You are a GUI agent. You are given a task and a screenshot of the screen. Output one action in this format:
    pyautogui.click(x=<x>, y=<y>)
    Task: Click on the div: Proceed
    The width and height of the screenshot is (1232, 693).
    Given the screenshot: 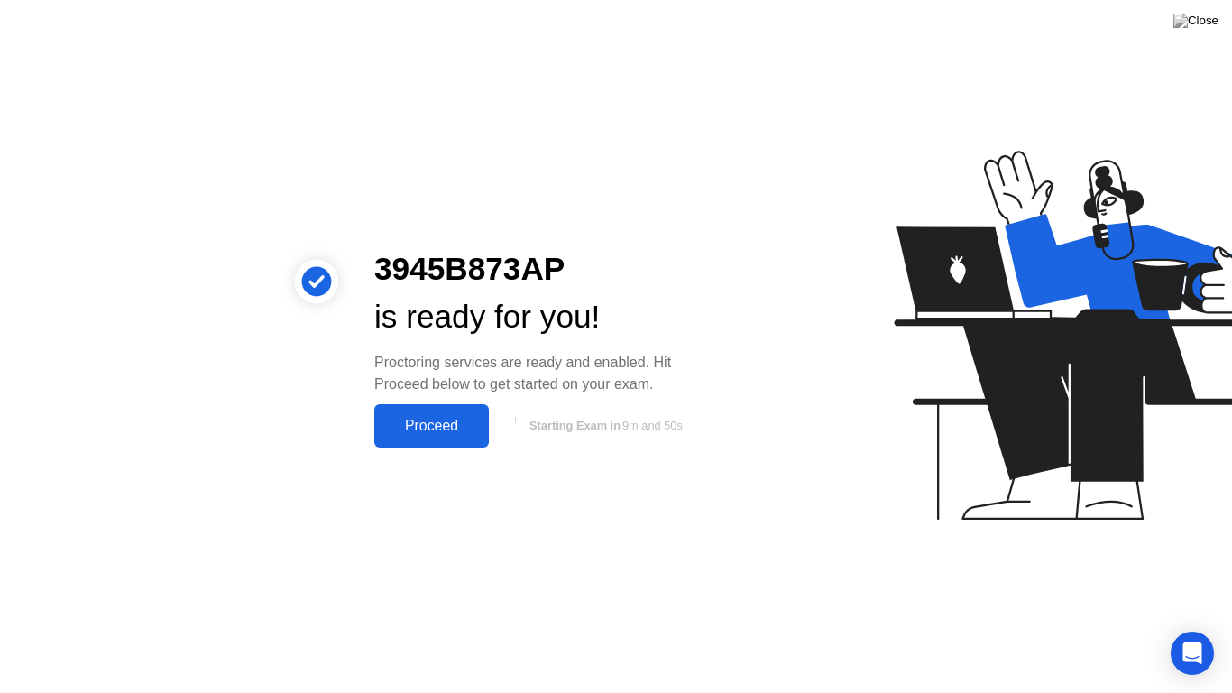 What is the action you would take?
    pyautogui.click(x=431, y=426)
    